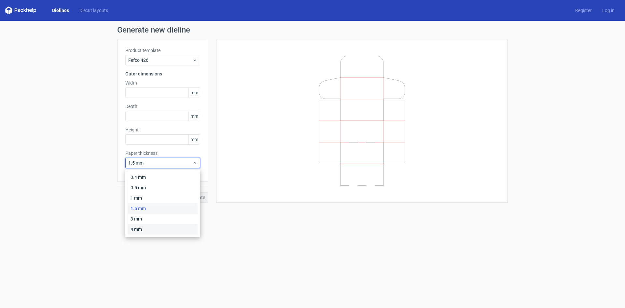 The image size is (625, 308). I want to click on label: Paper thickness, so click(163, 153).